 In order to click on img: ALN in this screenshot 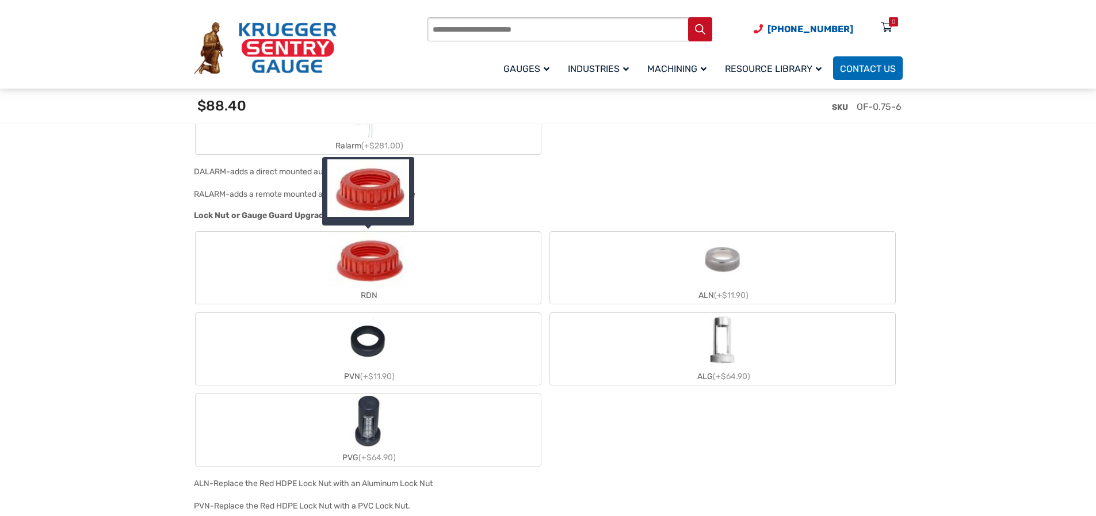, I will do `click(722, 259)`.